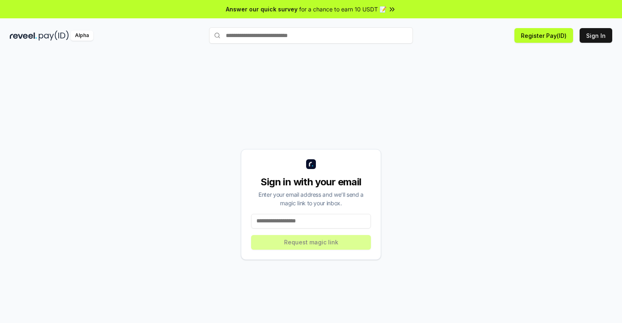  What do you see at coordinates (311, 199) in the screenshot?
I see `div: Enter your email address and we’ll send a magic link to your inbox.` at bounding box center [311, 199].